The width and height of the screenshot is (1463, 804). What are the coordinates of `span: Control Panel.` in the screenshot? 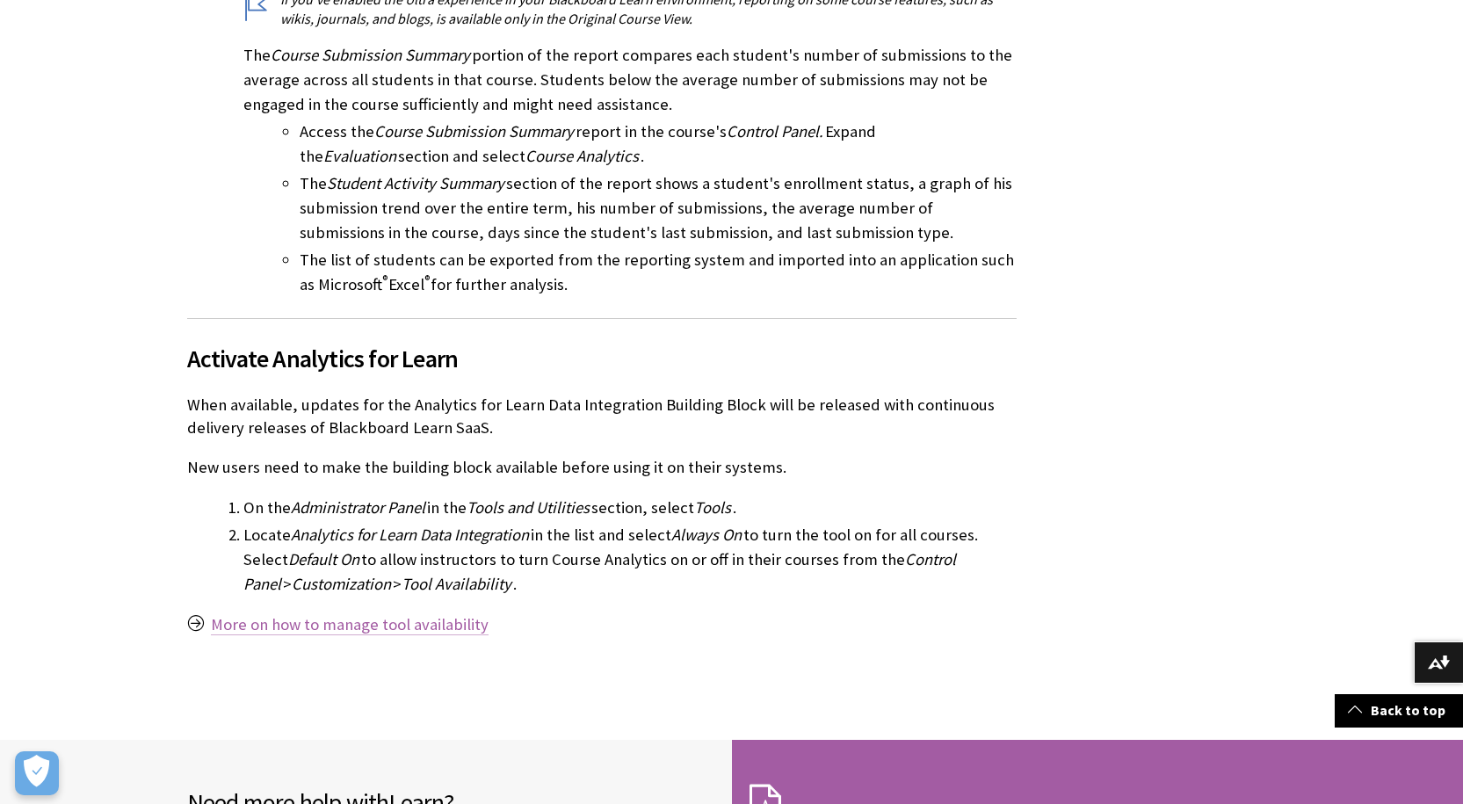 It's located at (775, 131).